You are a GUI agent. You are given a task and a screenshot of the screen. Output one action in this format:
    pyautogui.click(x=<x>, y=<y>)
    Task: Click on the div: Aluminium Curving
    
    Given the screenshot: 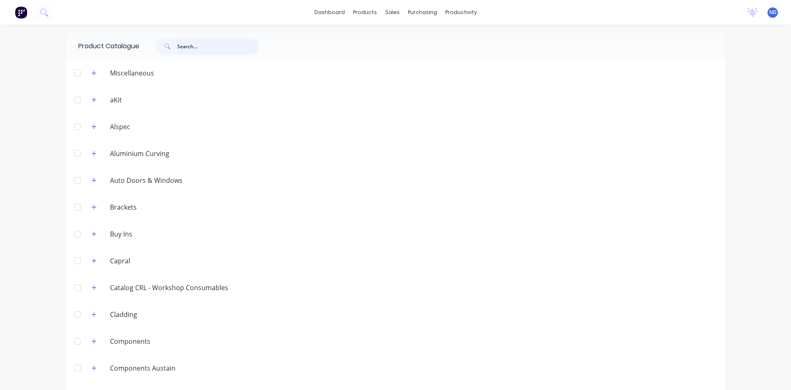 What is the action you would take?
    pyautogui.click(x=140, y=153)
    